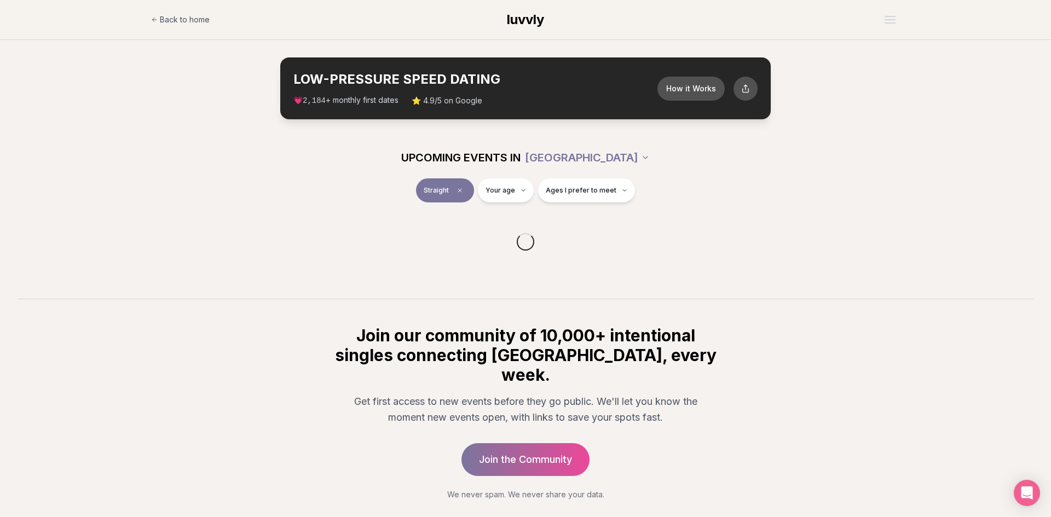 The height and width of the screenshot is (517, 1051). What do you see at coordinates (525, 19) in the screenshot?
I see `span: luvvly` at bounding box center [525, 19].